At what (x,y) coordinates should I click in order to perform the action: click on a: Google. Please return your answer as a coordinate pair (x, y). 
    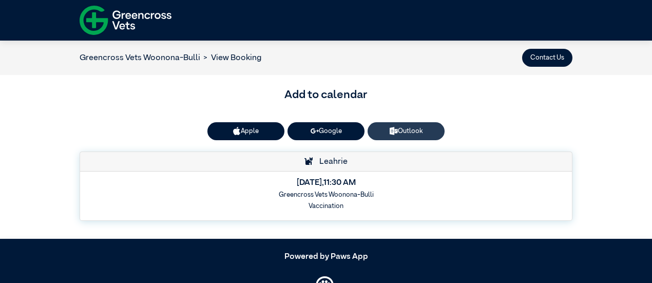
    Looking at the image, I should click on (326, 131).